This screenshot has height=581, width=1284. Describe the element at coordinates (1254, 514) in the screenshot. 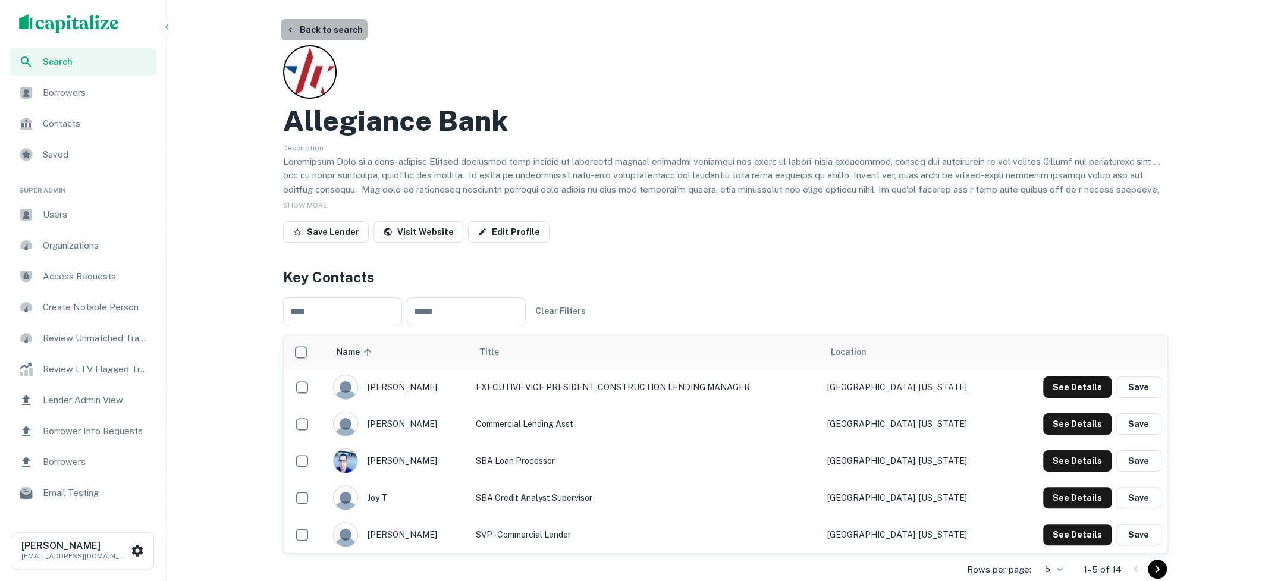

I see `div: Chat Widget` at that location.